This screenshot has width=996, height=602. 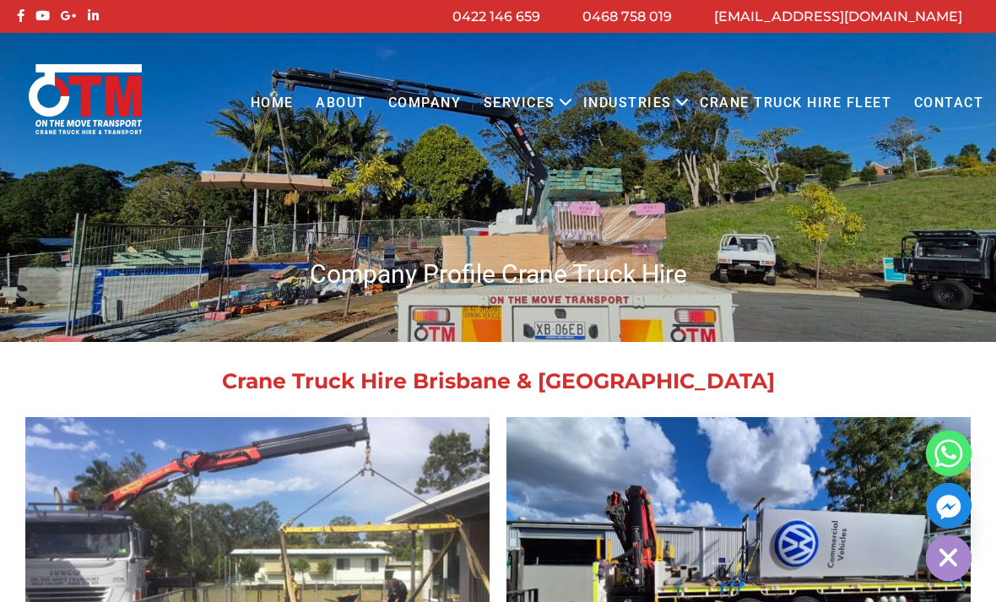 I want to click on h1: Company Profile Crane Truck Hire, so click(x=498, y=274).